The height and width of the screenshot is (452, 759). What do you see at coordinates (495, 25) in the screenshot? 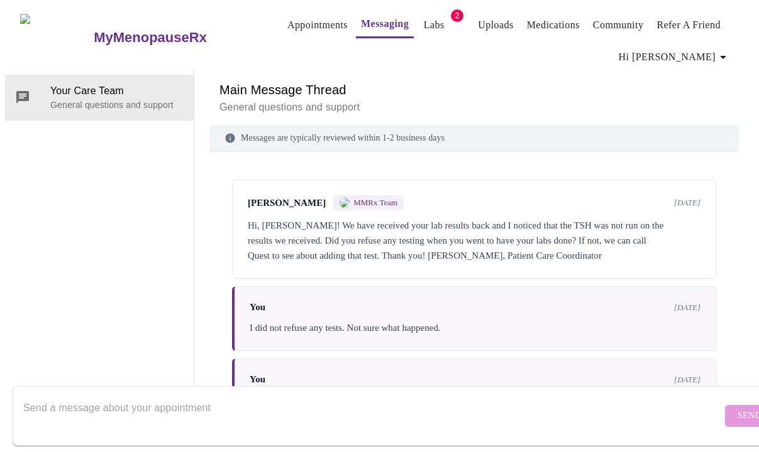
I see `a: Uploads` at bounding box center [495, 25].